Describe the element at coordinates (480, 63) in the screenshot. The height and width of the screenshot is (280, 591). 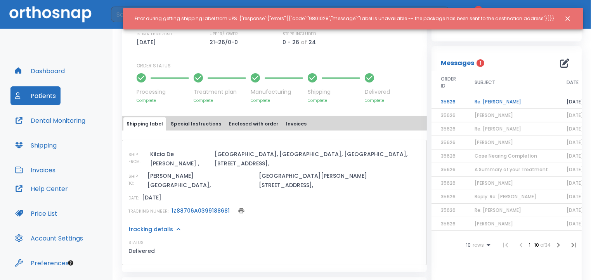
I see `span: 1` at that location.